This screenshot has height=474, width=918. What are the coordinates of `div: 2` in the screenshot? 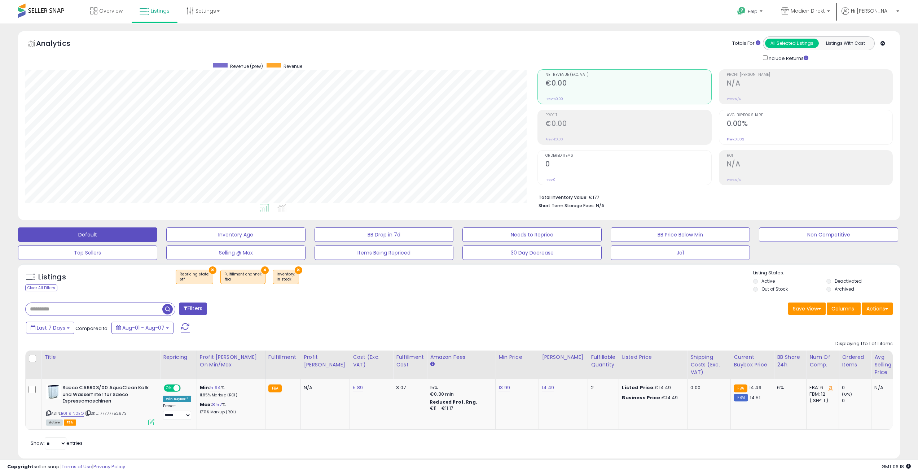 It's located at (602, 388).